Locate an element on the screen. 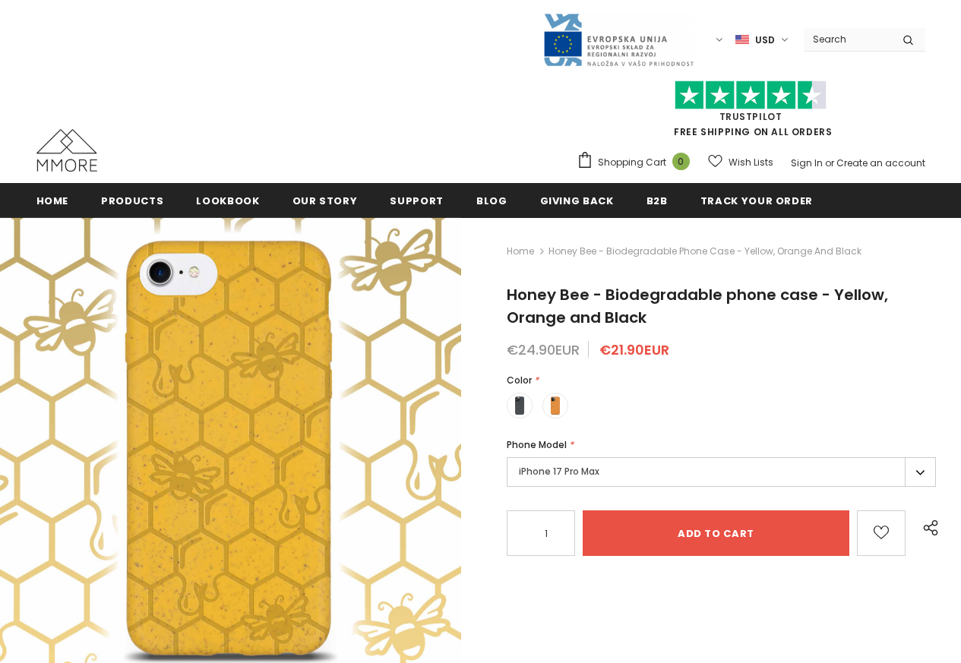 This screenshot has height=663, width=961. a: Track your order is located at coordinates (757, 200).